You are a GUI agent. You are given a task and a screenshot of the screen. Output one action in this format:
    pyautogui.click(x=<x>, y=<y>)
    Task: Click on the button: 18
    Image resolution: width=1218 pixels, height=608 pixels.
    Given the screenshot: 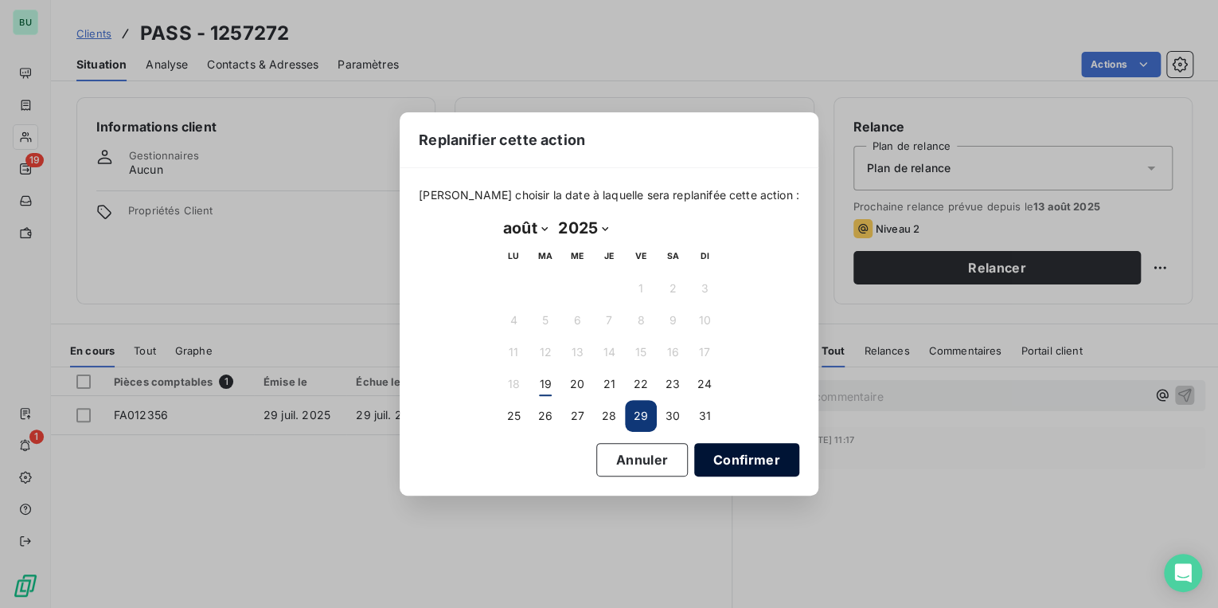 What is the action you would take?
    pyautogui.click(x=514, y=384)
    